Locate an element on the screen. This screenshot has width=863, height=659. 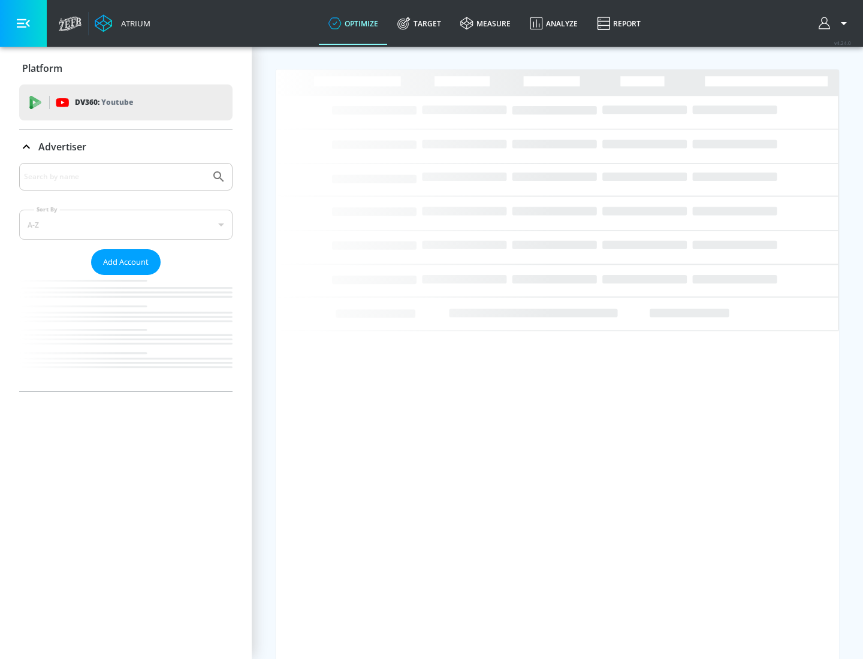
p: Advertiser is located at coordinates (62, 147).